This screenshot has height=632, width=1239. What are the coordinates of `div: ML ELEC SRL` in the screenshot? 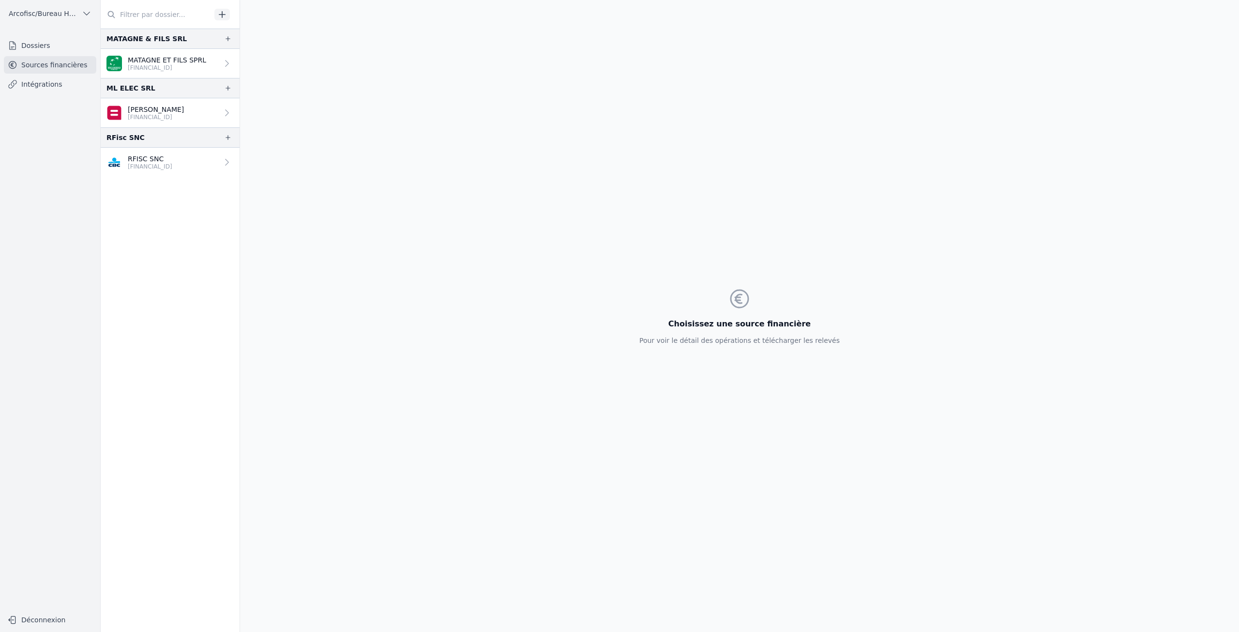 It's located at (131, 88).